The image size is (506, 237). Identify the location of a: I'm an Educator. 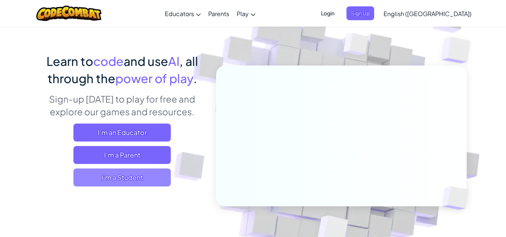
(122, 133).